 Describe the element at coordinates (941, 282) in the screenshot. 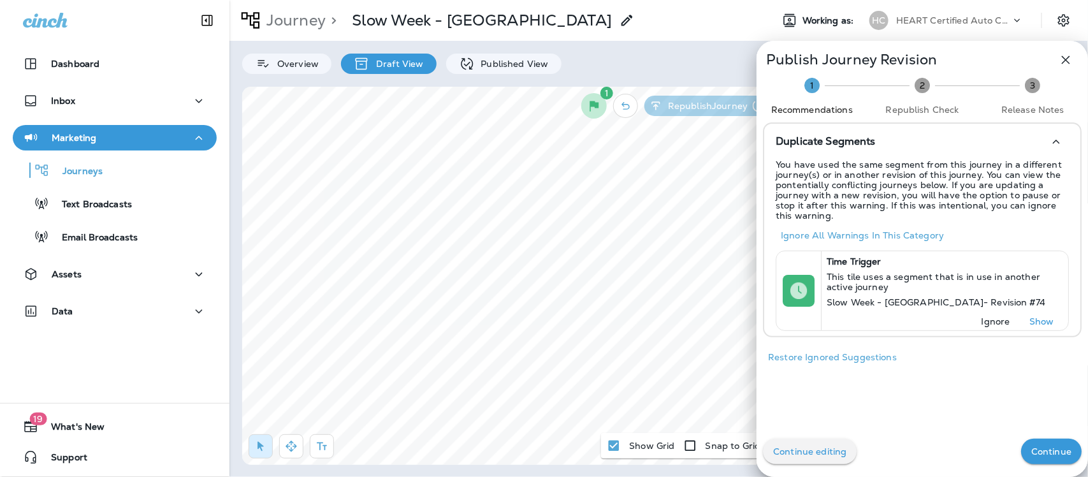

I see `p: This tile uses a segment that is in use in another active journey` at that location.